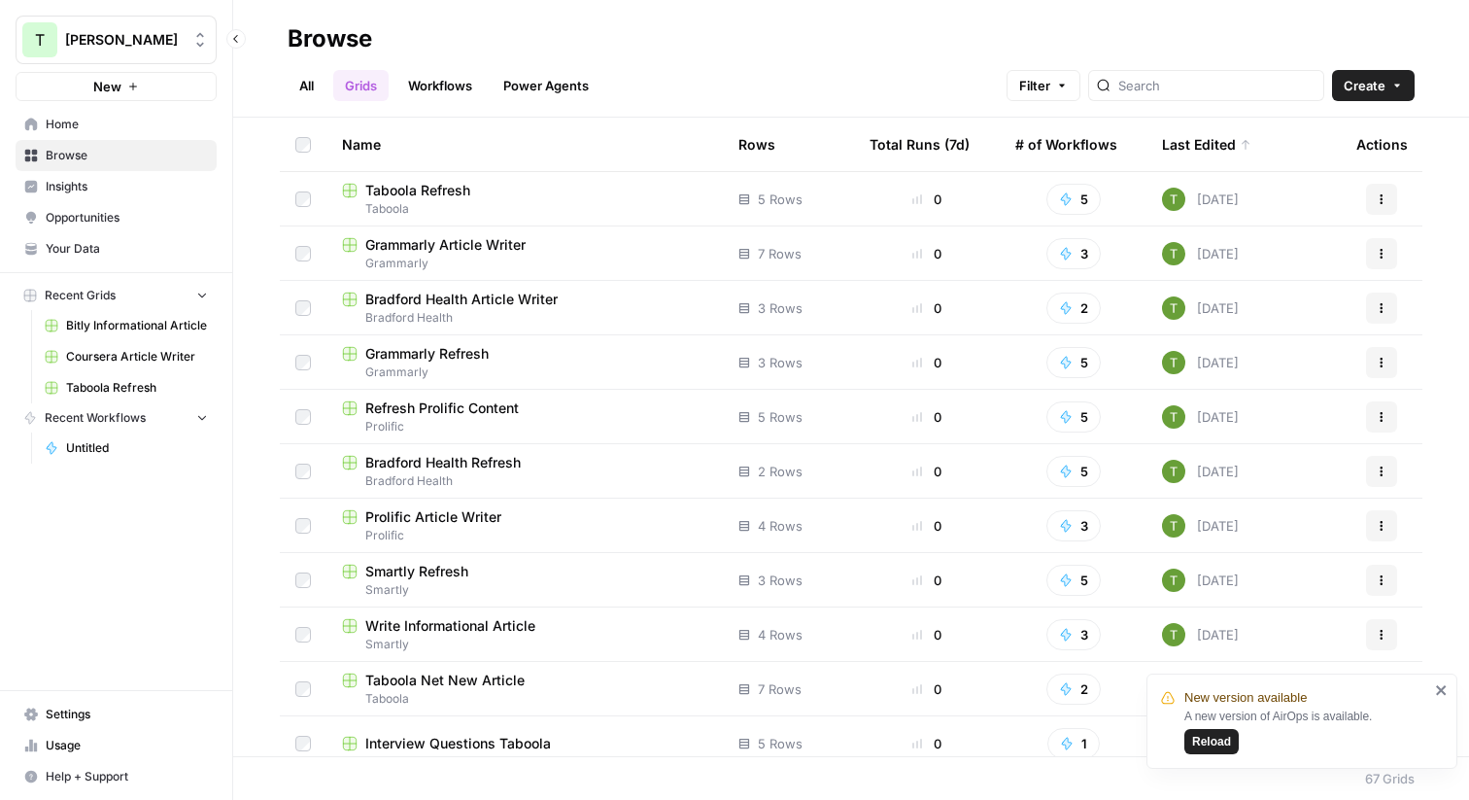  Describe the element at coordinates (116, 40) in the screenshot. I see `button: Workspace: Travis Demo` at that location.